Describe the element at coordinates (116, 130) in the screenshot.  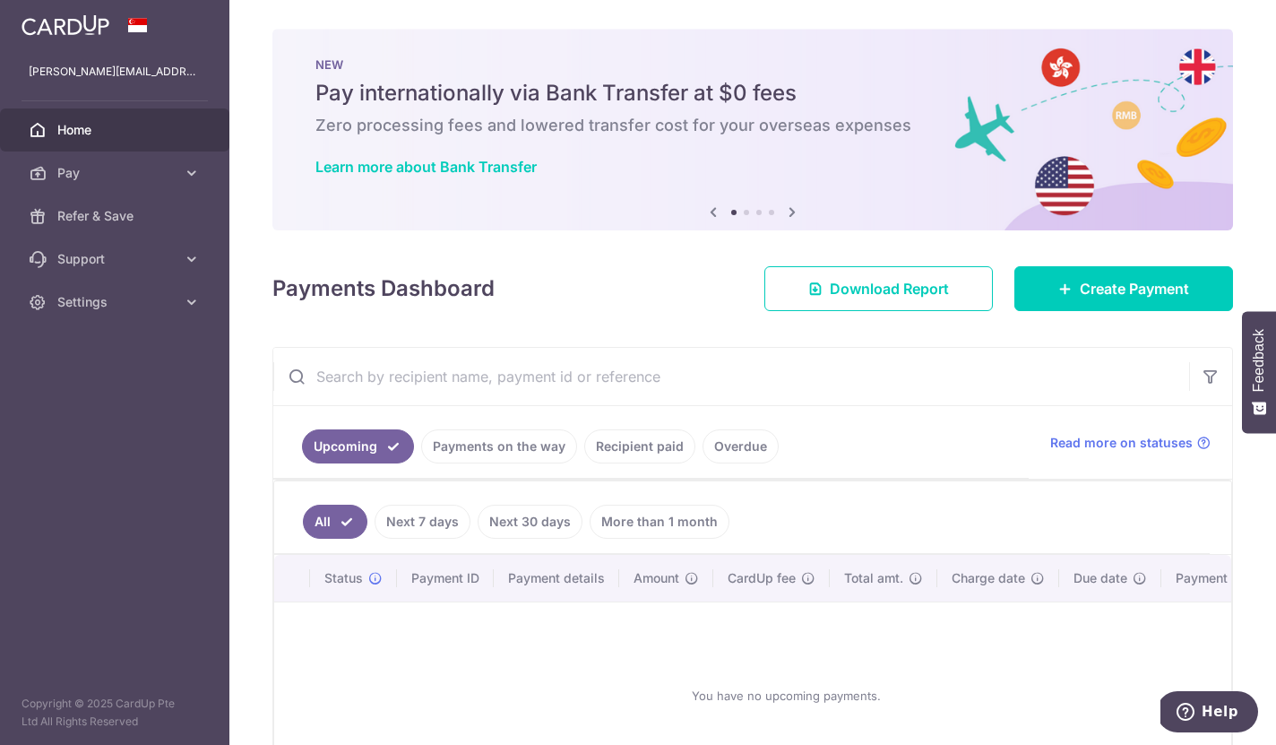
I see `span: Home` at that location.